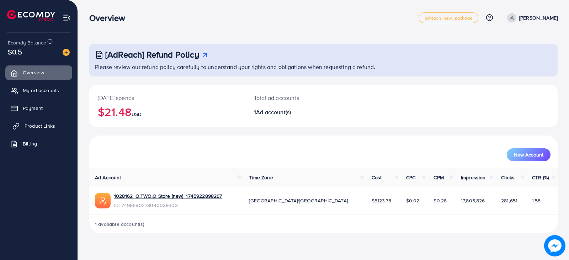 This screenshot has height=260, width=569. Describe the element at coordinates (528, 155) in the screenshot. I see `span: New Account` at that location.